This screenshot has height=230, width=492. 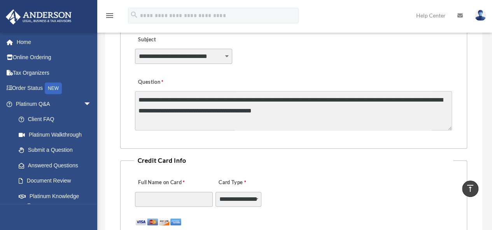 I want to click on i: search, so click(x=134, y=15).